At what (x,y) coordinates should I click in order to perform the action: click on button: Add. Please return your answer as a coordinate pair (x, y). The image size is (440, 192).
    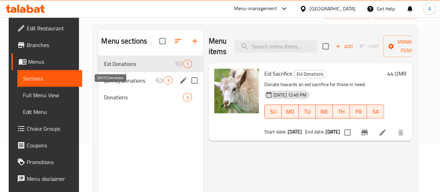
    Looking at the image, I should click on (344, 46).